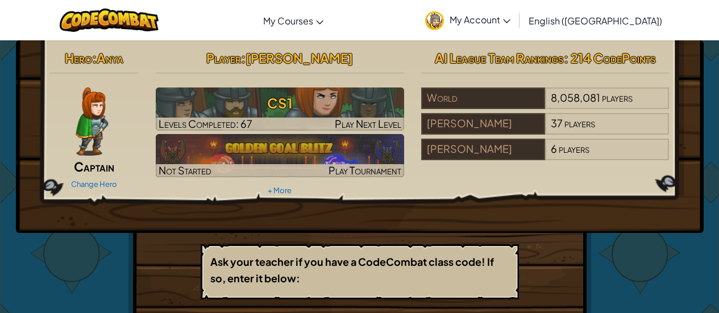  I want to click on img: CodeCombat logo, so click(109, 20).